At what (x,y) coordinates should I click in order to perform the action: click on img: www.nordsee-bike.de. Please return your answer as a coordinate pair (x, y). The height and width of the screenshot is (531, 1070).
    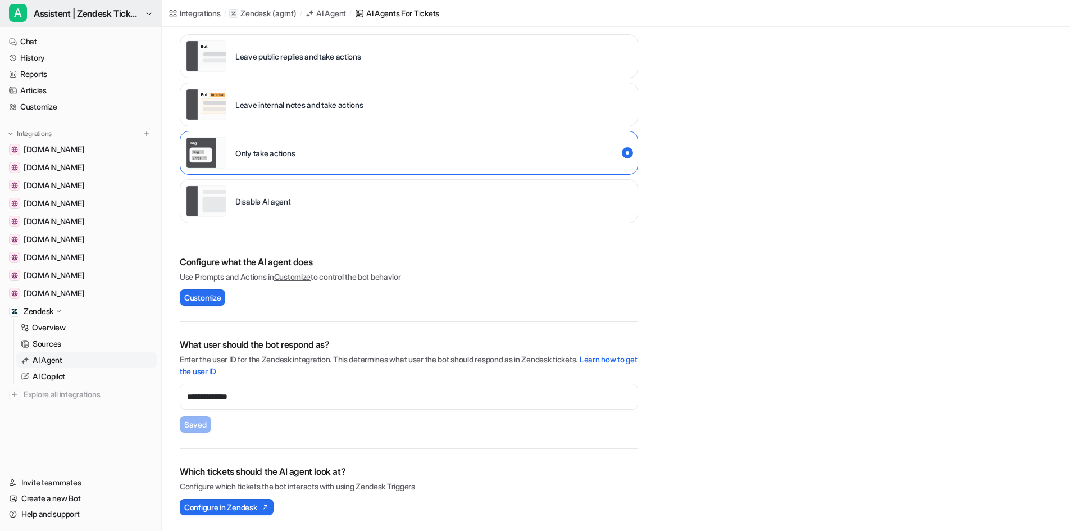
    Looking at the image, I should click on (15, 203).